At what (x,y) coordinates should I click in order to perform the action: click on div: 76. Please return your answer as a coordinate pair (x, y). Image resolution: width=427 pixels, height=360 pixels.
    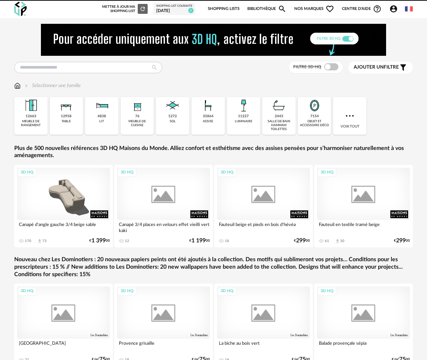
    Looking at the image, I should click on (137, 116).